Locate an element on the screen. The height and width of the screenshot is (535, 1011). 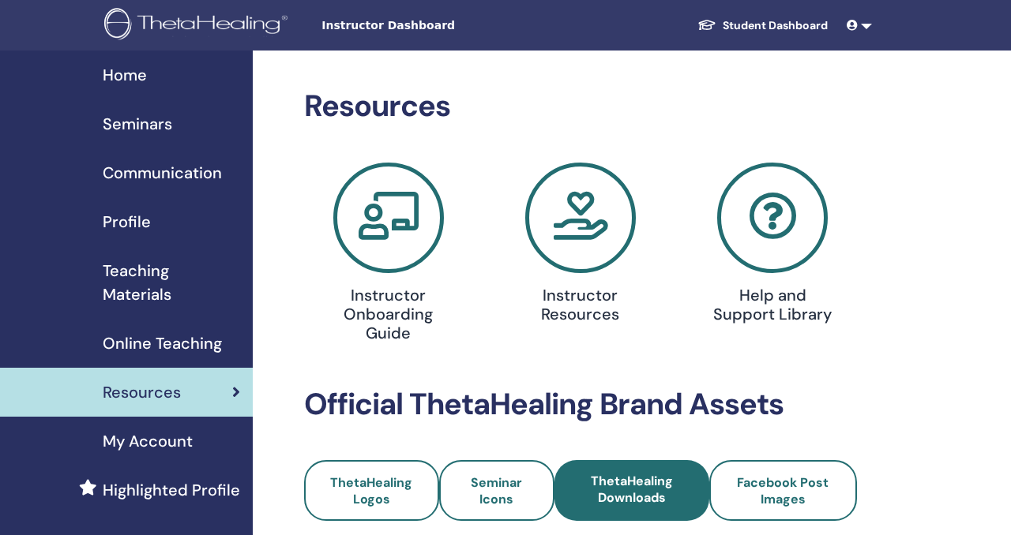
span: Teaching Materials is located at coordinates (171, 283).